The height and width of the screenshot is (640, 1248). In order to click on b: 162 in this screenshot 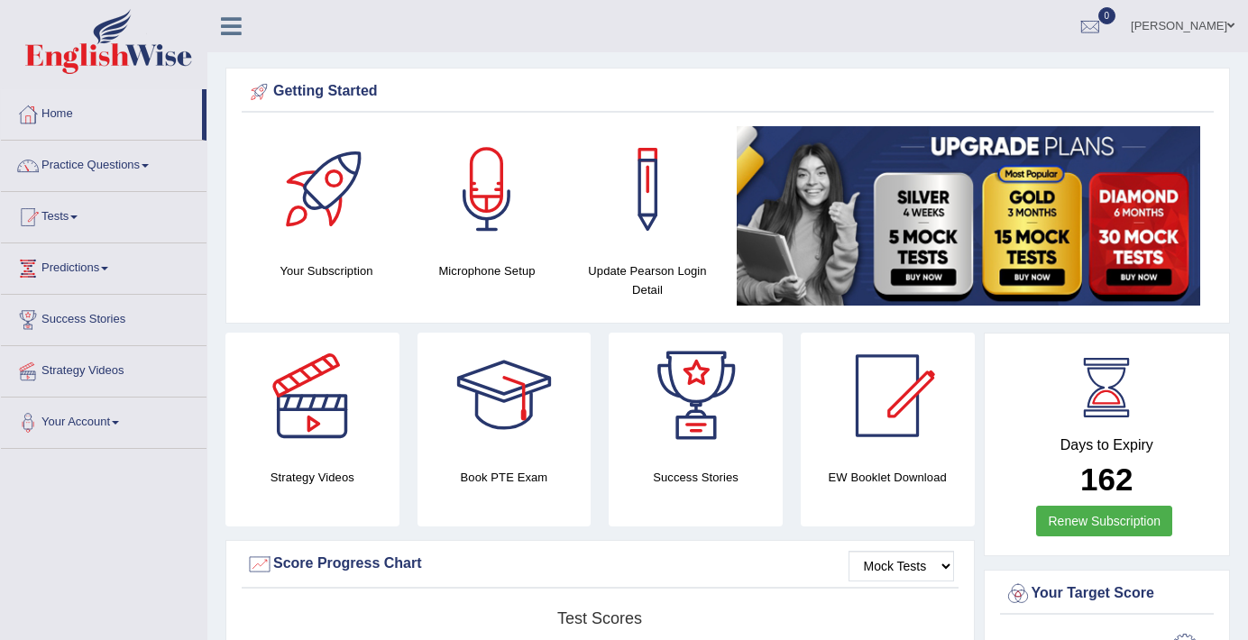, I will do `click(1106, 479)`.